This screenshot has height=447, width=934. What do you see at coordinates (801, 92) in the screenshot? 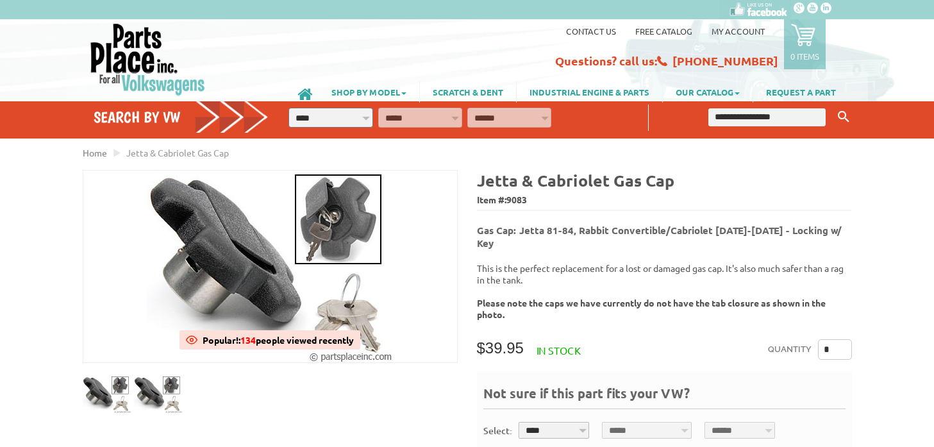
I see `a: REQUEST A PART` at bounding box center [801, 92].